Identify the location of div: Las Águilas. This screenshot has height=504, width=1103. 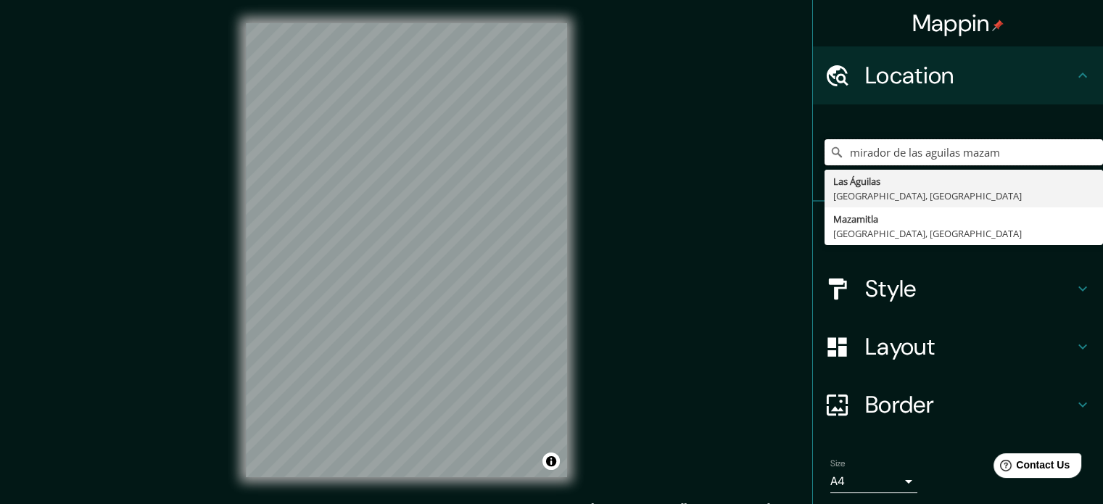
(964, 181).